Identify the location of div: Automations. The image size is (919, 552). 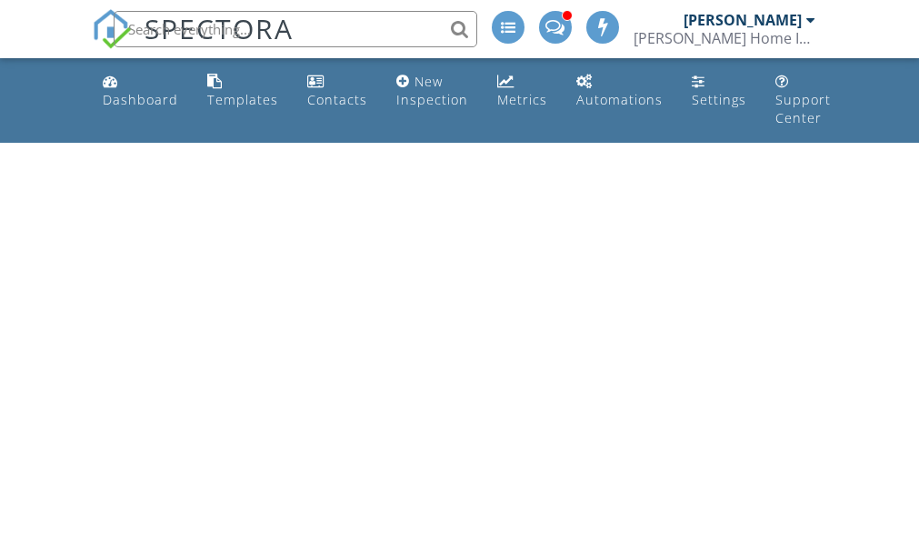
(619, 99).